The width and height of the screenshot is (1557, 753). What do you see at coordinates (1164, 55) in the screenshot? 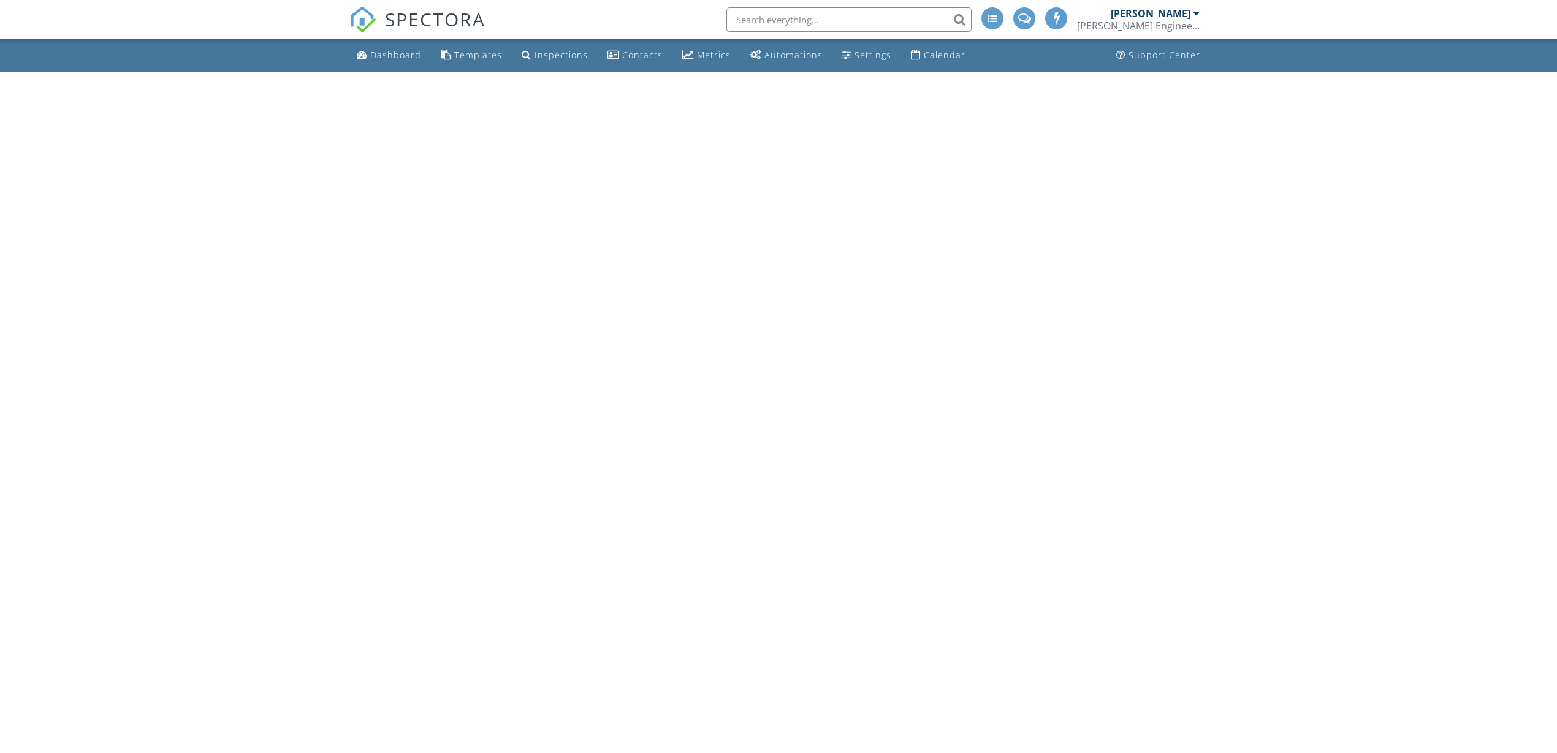
I see `div: Support Center` at bounding box center [1164, 55].